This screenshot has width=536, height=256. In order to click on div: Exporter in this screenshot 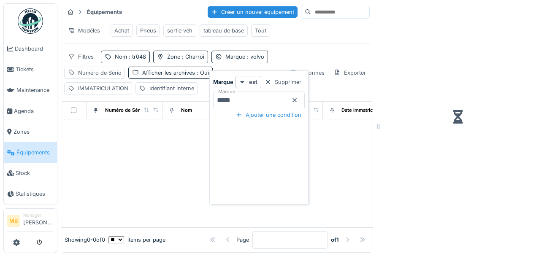, I will do `click(350, 73)`.